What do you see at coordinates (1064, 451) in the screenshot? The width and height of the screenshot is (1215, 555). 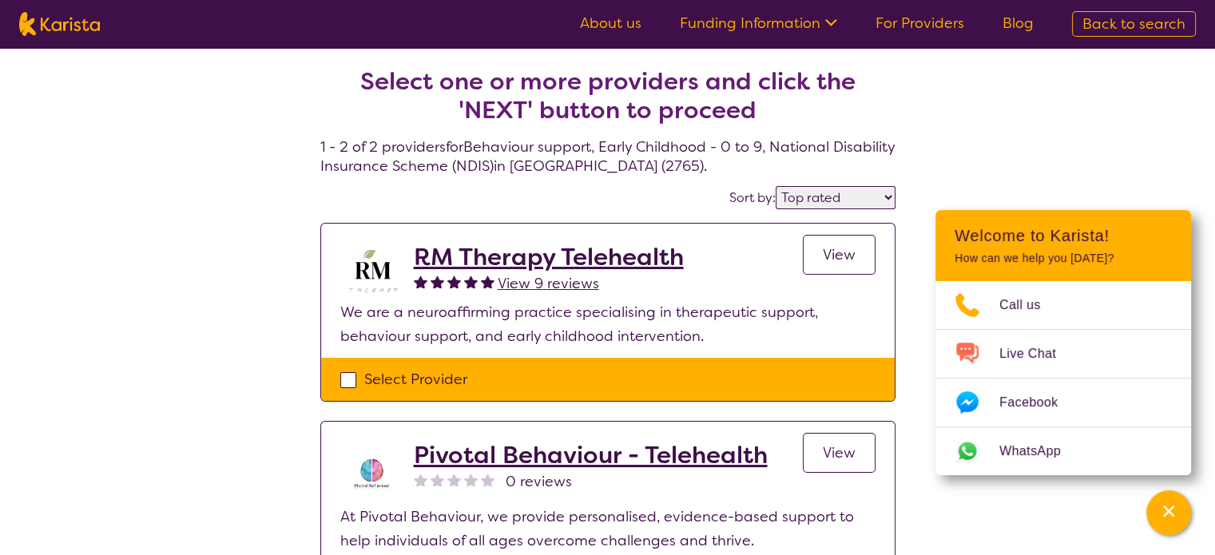 I see `a: Web link opens in a new tab.` at bounding box center [1064, 451].